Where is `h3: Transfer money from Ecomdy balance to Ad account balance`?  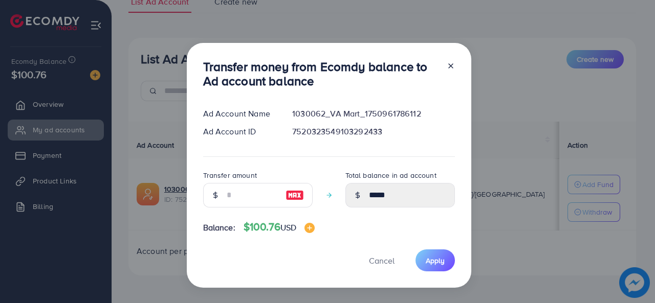
h3: Transfer money from Ecomdy balance to Ad account balance is located at coordinates (321, 74).